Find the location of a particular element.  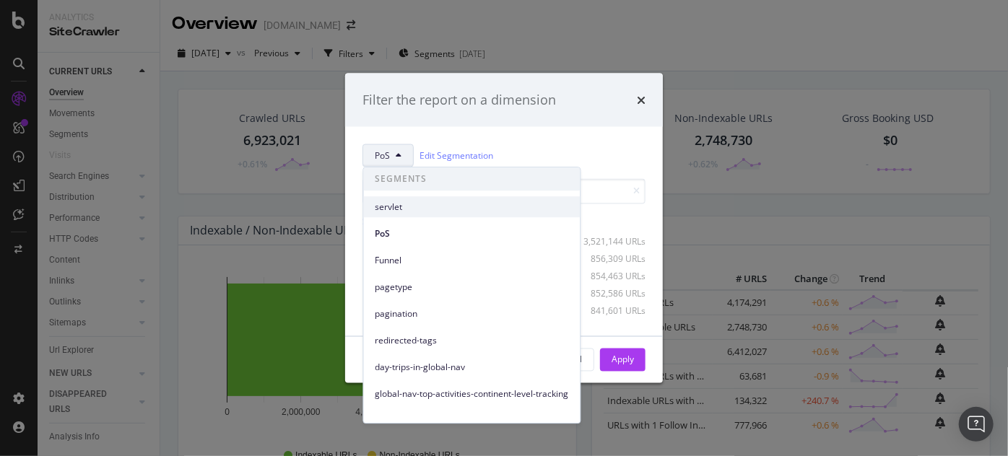

div: Open Intercom Messenger is located at coordinates (976, 425).